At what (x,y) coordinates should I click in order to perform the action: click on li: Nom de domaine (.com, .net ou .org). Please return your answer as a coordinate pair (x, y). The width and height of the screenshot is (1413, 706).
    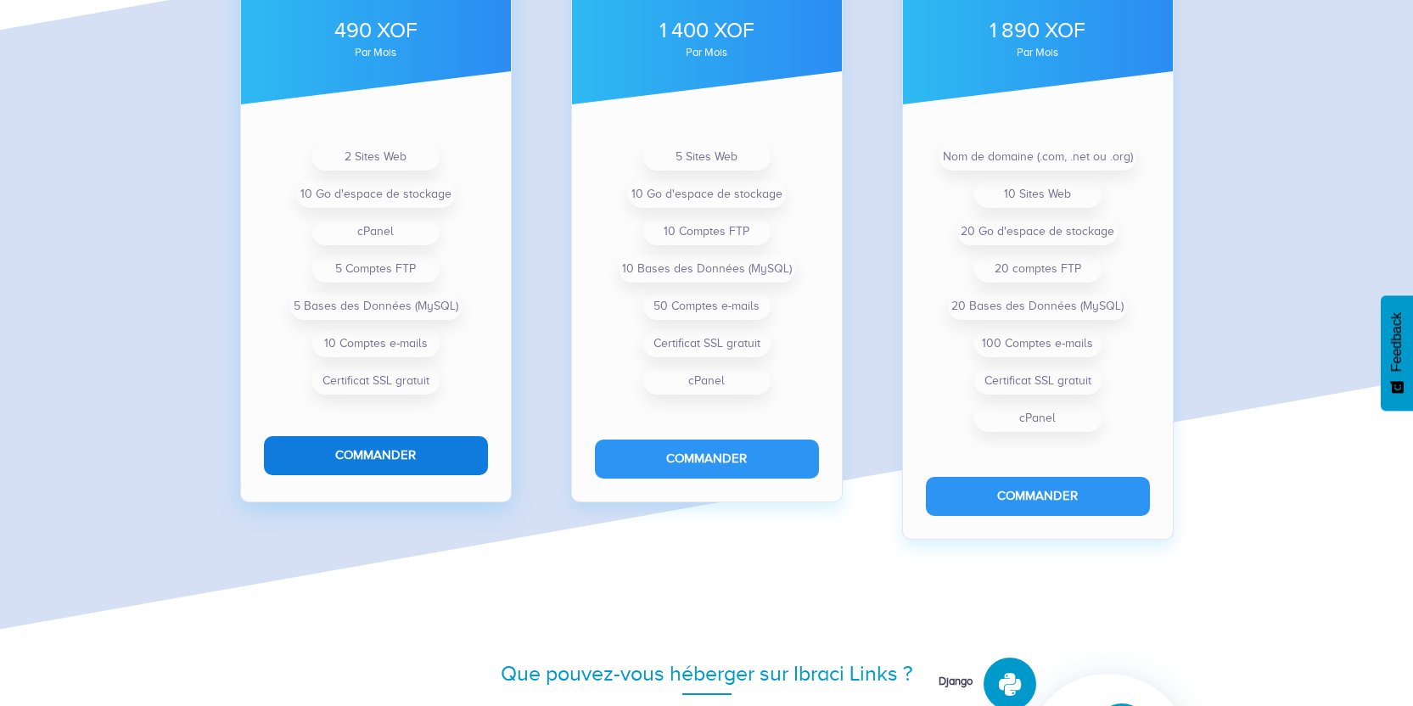
    Looking at the image, I should click on (1038, 157).